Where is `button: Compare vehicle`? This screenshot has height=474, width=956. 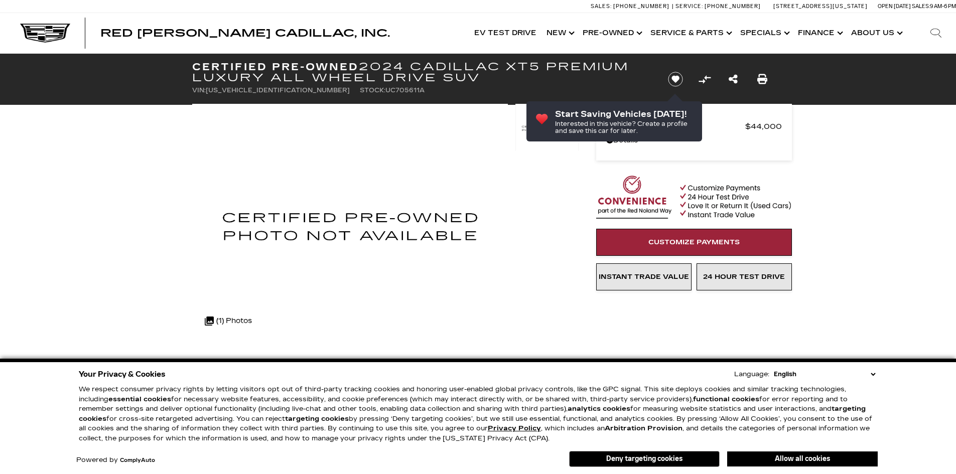
button: Compare vehicle is located at coordinates (705, 79).